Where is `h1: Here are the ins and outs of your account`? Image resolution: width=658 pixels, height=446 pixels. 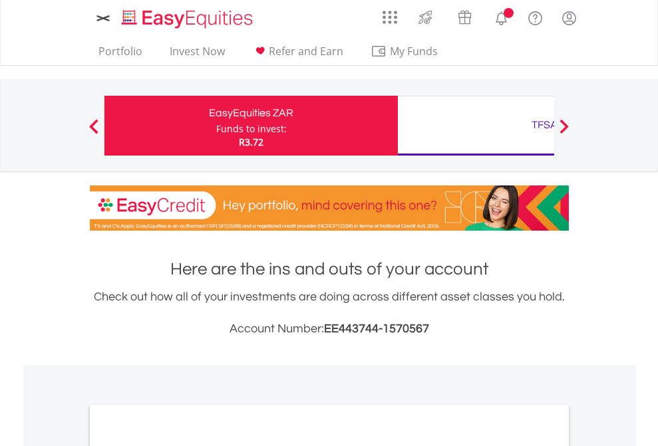 h1: Here are the ins and outs of your account is located at coordinates (329, 269).